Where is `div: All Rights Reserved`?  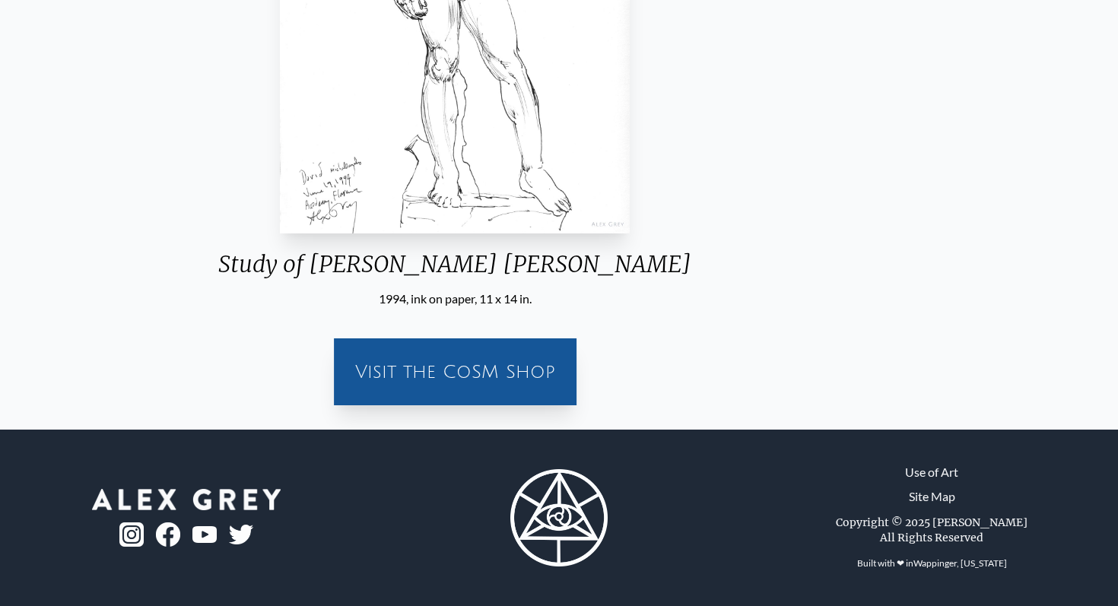
div: All Rights Reserved is located at coordinates (932, 538).